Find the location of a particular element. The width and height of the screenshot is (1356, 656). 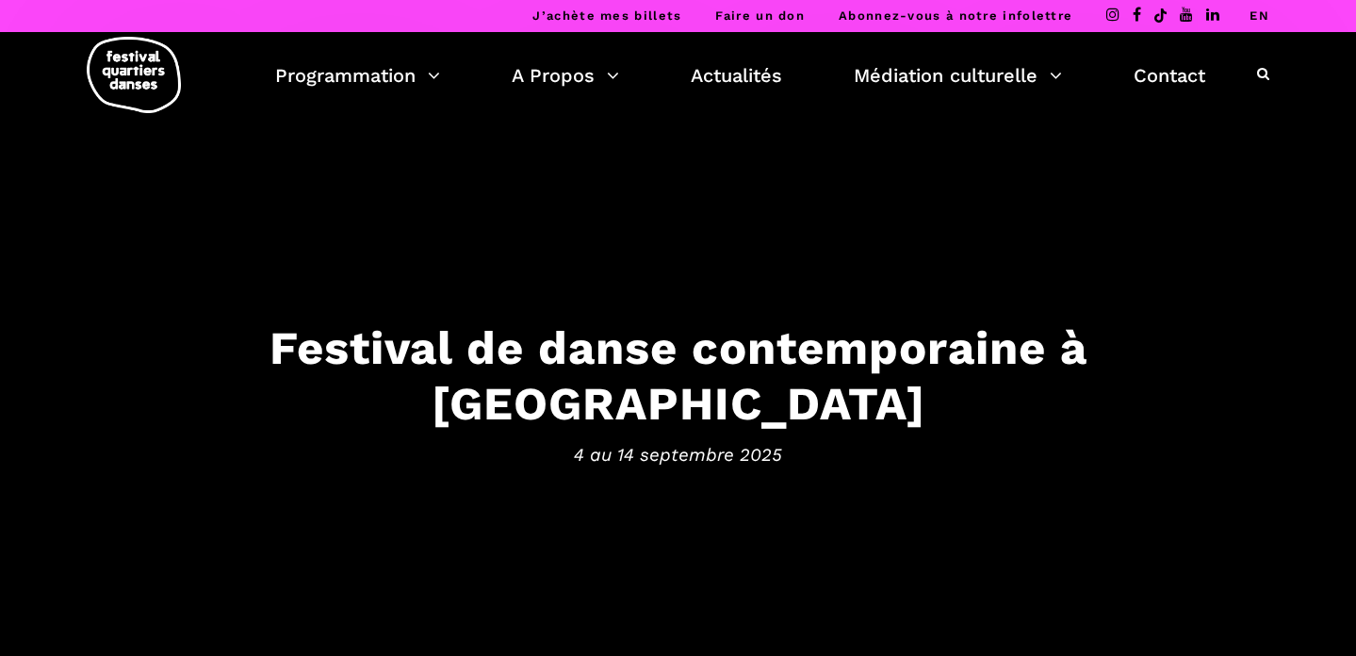

span: 4 au 14 septembre 2025 is located at coordinates (679, 454).